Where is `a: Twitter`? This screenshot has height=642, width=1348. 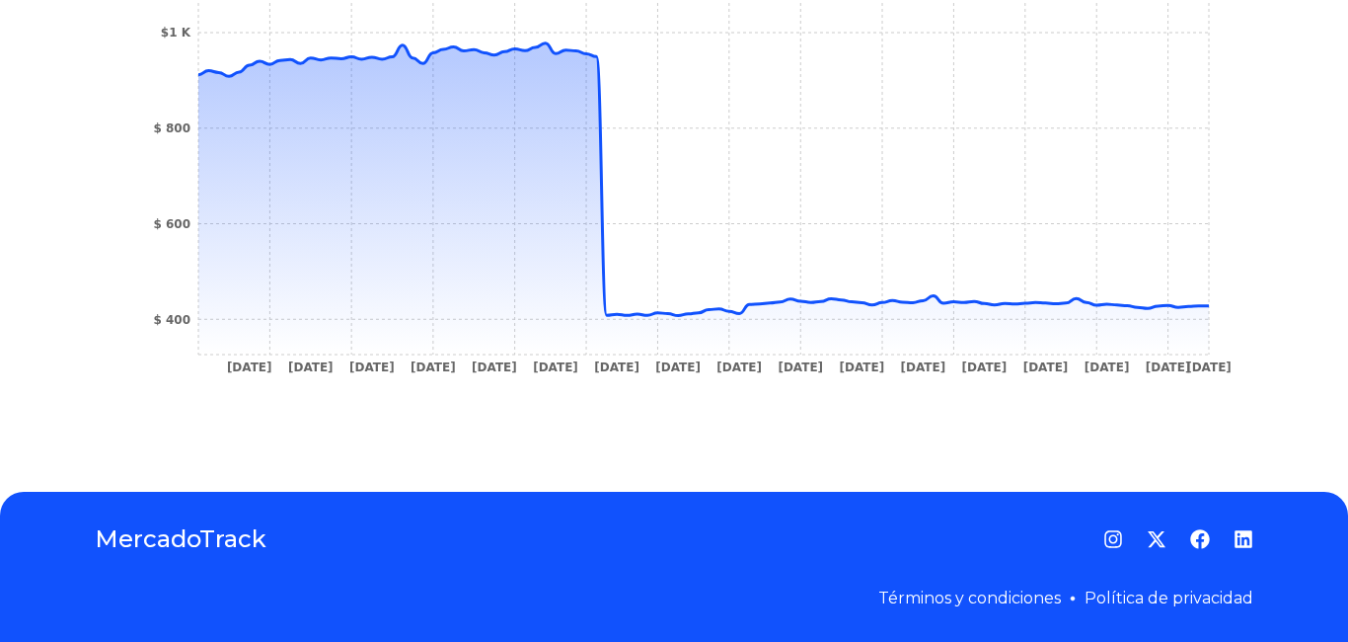 a: Twitter is located at coordinates (1157, 539).